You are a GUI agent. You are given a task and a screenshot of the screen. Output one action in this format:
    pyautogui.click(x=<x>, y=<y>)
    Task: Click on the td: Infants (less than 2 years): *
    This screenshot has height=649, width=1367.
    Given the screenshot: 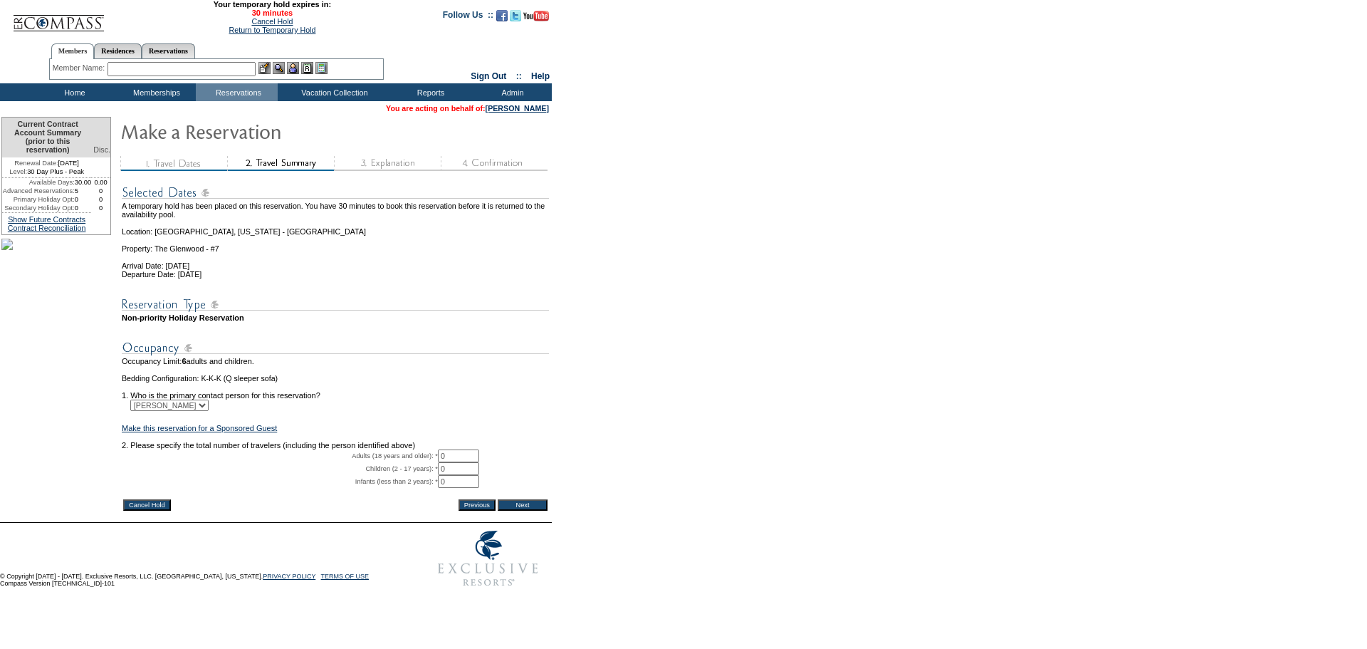 What is the action you would take?
    pyautogui.click(x=280, y=481)
    